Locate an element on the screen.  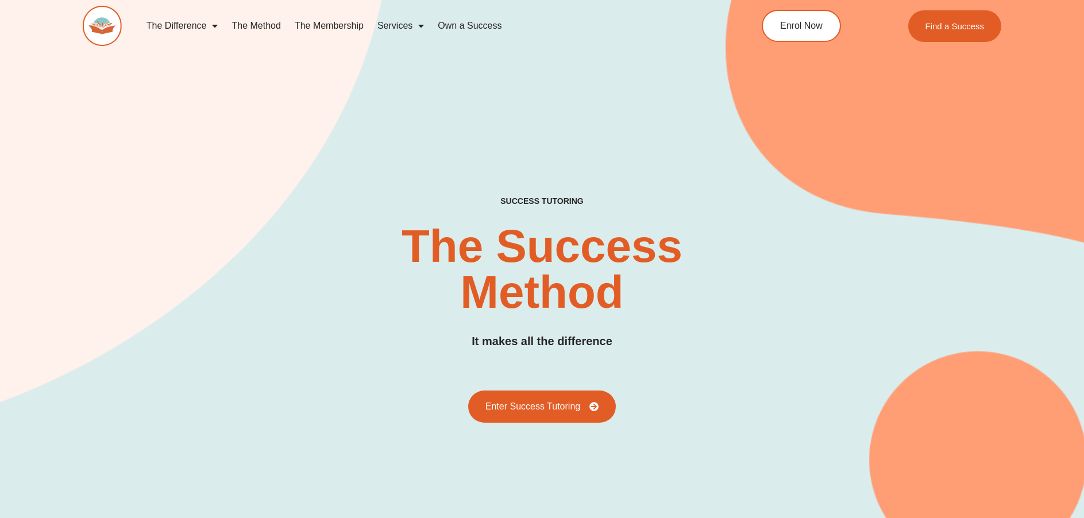
a: Find a Success is located at coordinates (955, 26).